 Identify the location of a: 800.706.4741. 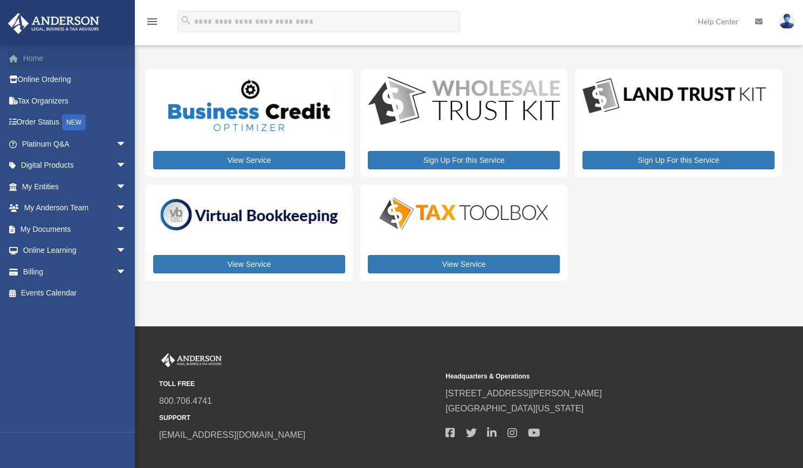
(186, 401).